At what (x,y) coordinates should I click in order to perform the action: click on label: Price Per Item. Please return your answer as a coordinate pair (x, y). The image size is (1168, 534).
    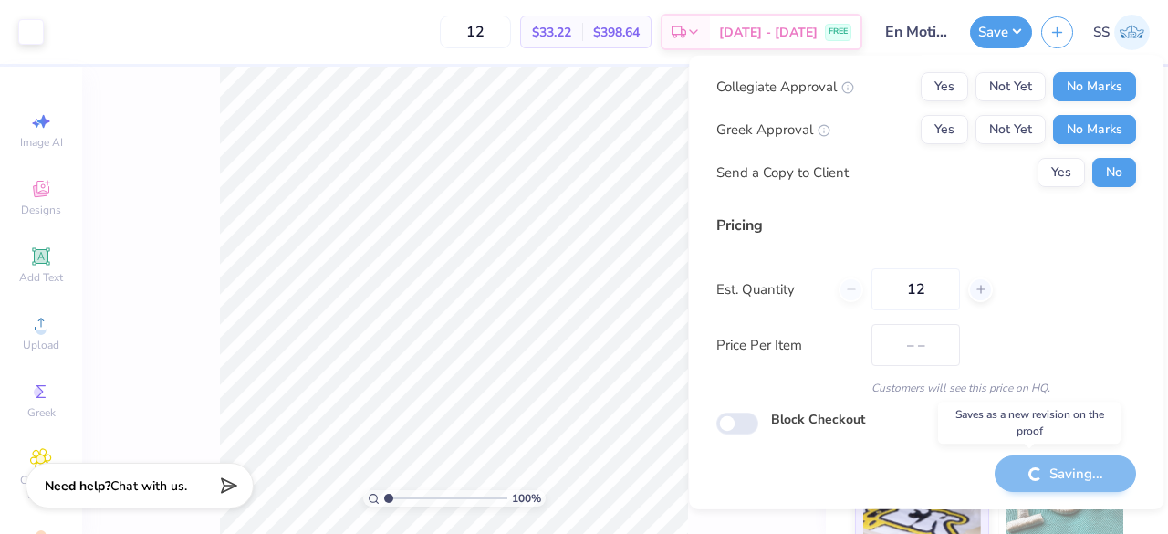
    Looking at the image, I should click on (787, 344).